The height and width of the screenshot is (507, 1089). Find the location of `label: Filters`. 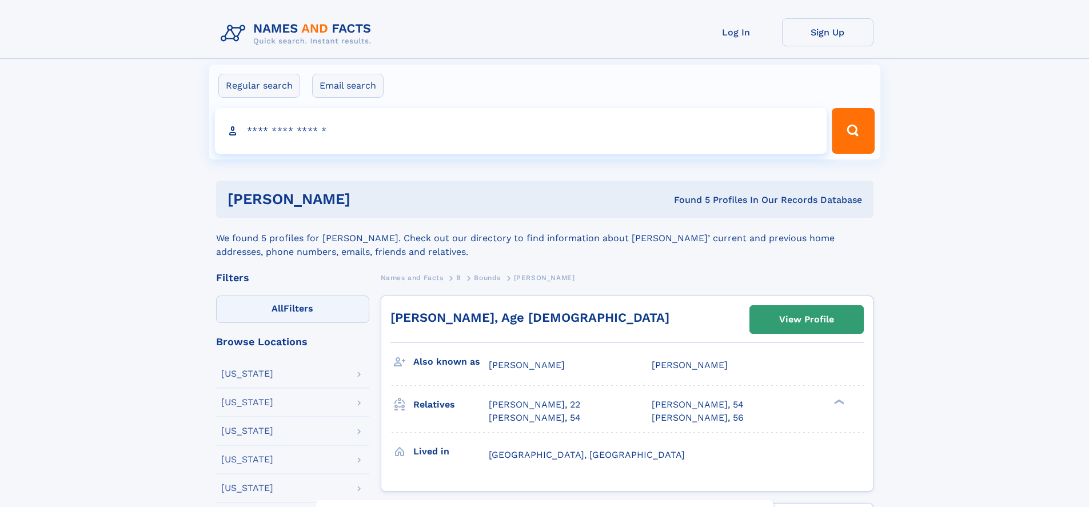

label: Filters is located at coordinates (293, 309).